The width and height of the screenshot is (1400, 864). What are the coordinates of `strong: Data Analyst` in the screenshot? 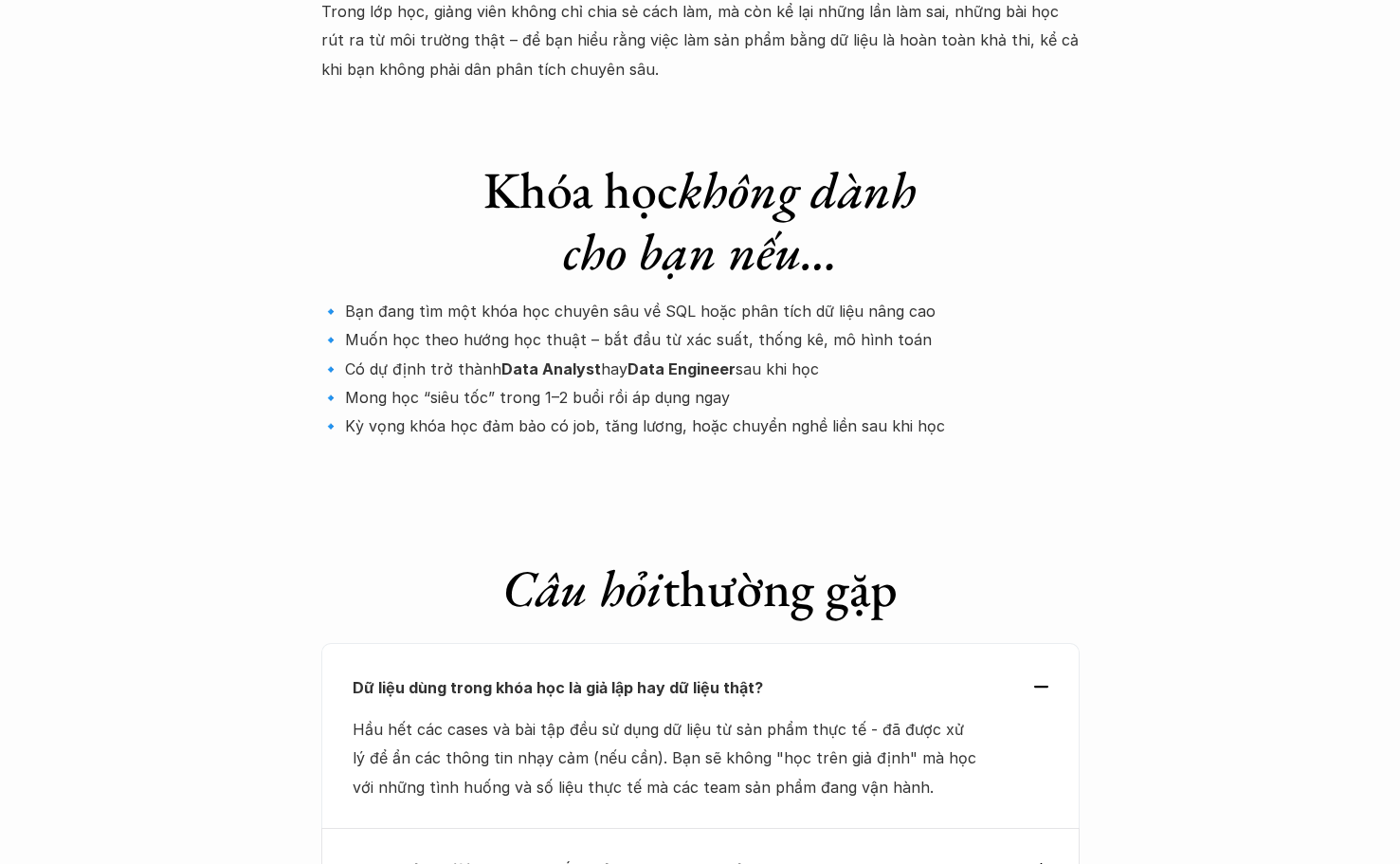 It's located at (551, 369).